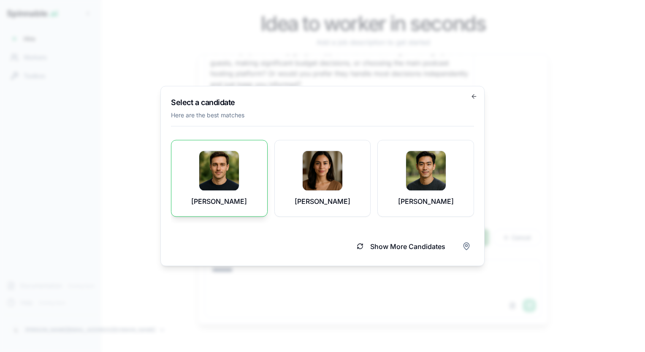 Image resolution: width=645 pixels, height=352 pixels. Describe the element at coordinates (401, 246) in the screenshot. I see `button: Show More Candidates` at that location.